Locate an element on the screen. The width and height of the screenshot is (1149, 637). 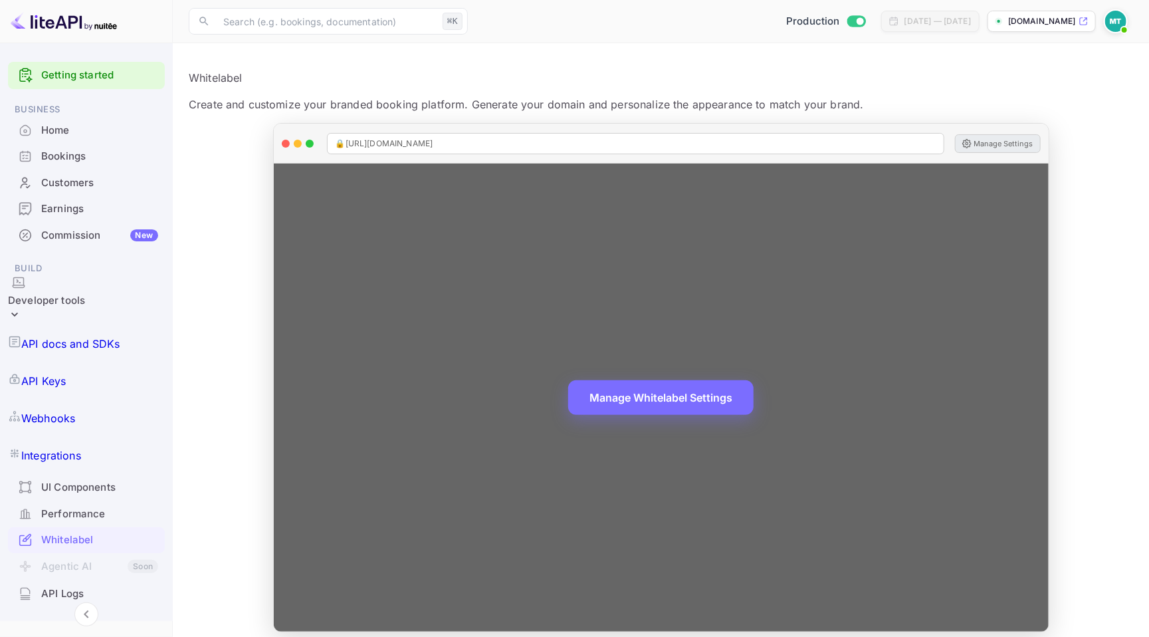
a: Customers is located at coordinates (86, 182).